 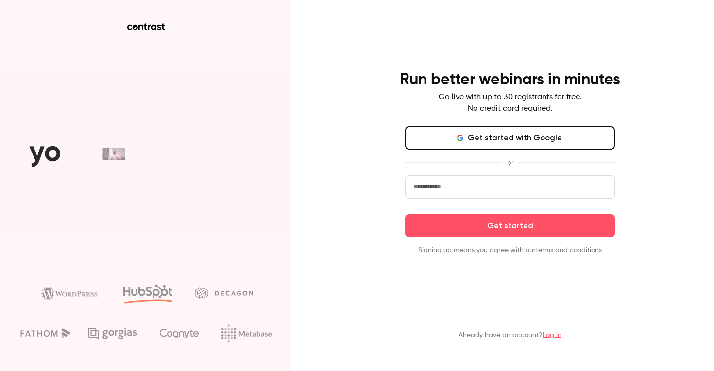 I want to click on button: Get started with Google, so click(x=510, y=138).